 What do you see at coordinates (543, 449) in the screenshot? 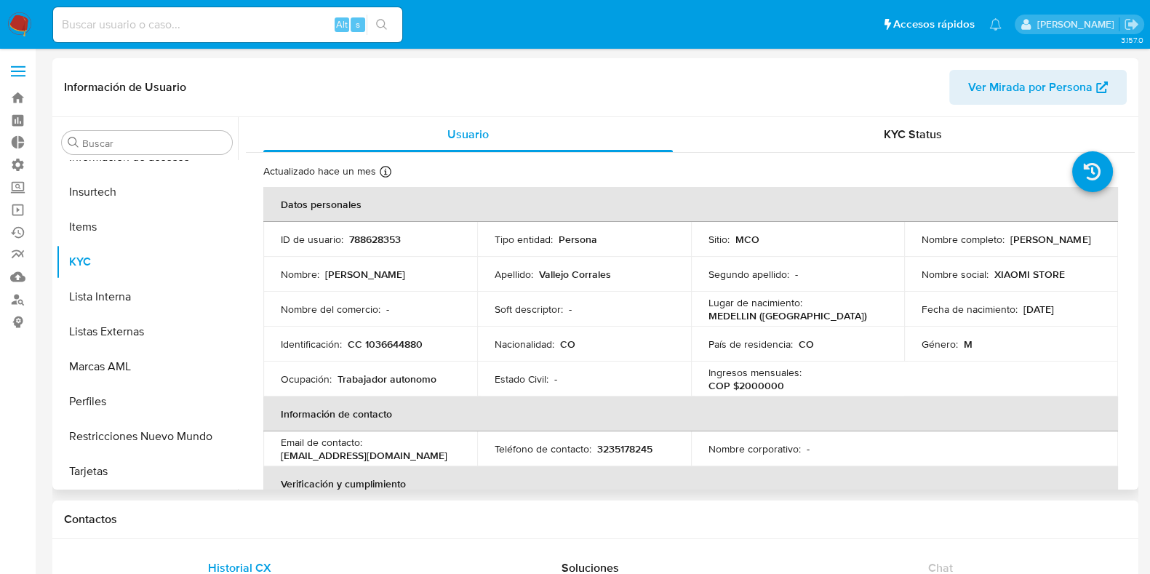
I see `p: Teléfono de contacto :` at bounding box center [543, 449].